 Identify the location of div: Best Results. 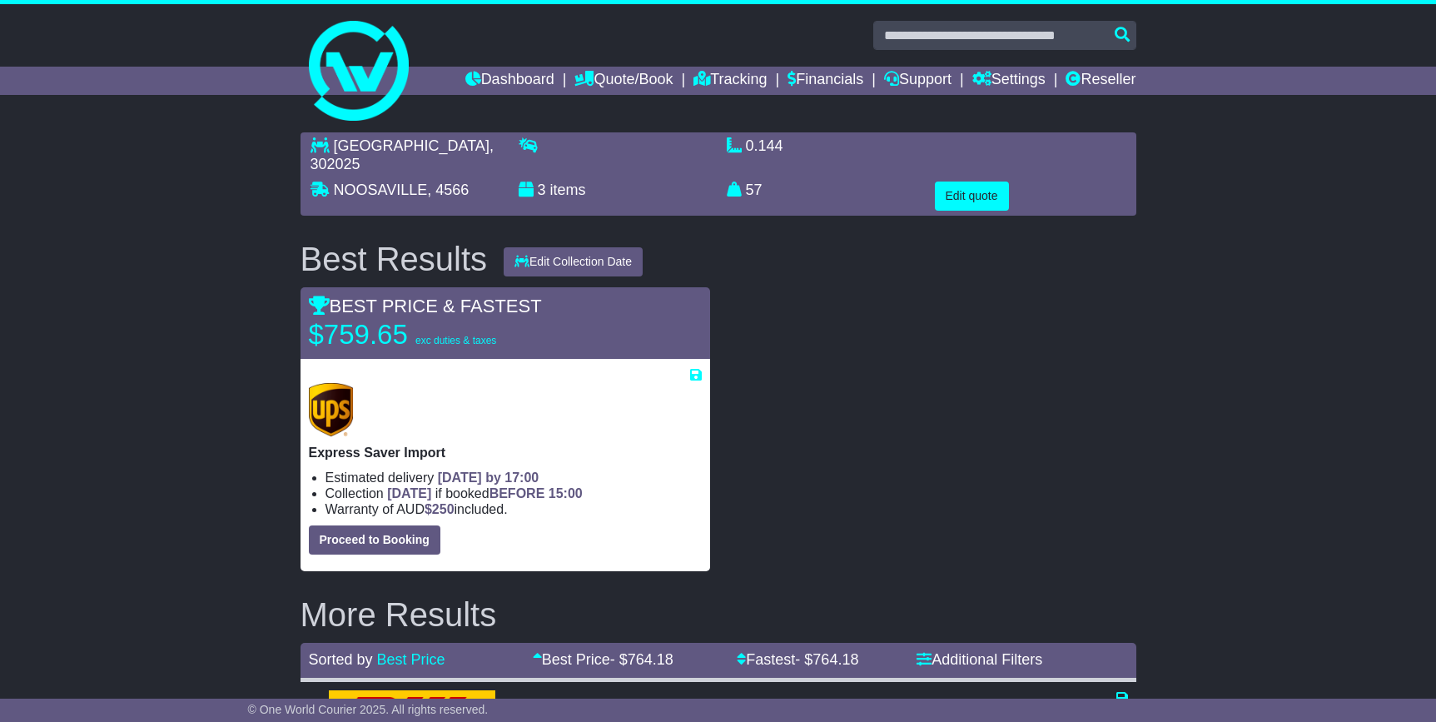
(394, 259).